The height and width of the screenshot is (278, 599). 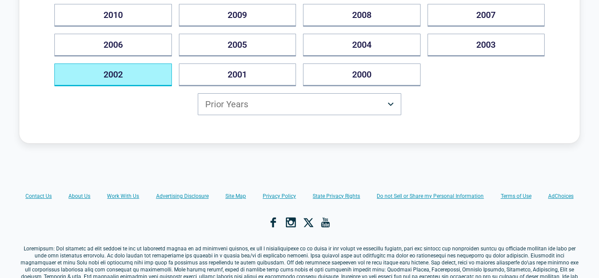 I want to click on button: 2005, so click(x=238, y=45).